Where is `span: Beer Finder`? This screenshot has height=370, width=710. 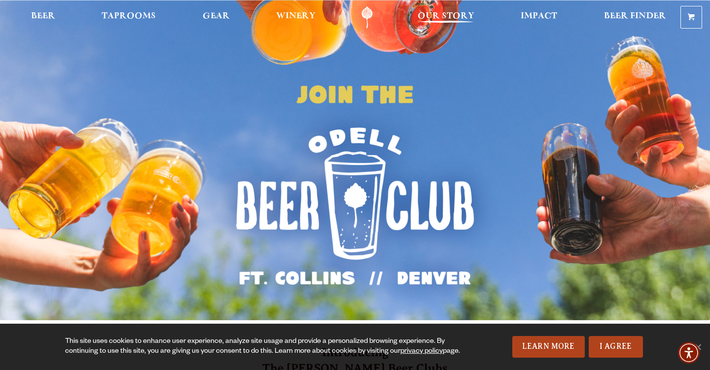
span: Beer Finder is located at coordinates (635, 16).